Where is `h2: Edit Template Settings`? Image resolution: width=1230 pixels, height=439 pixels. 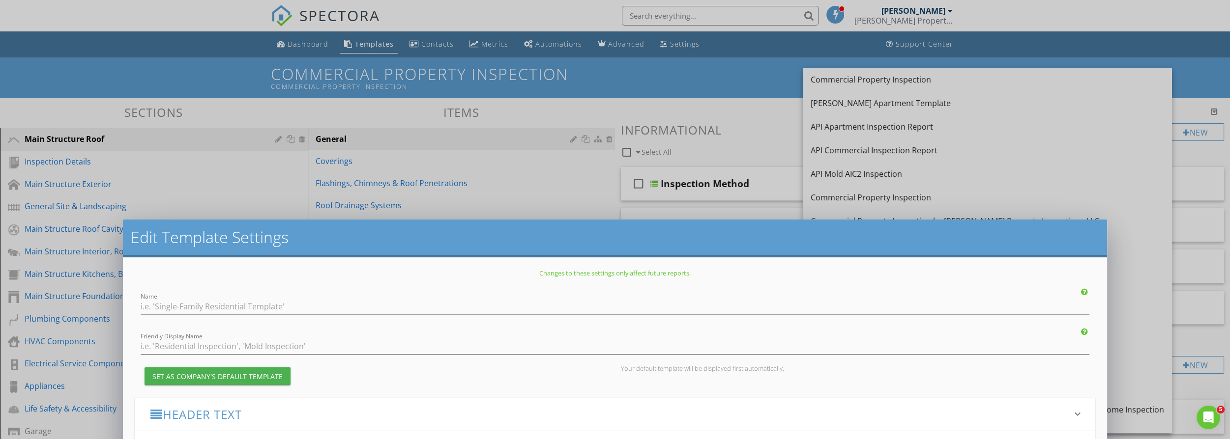 h2: Edit Template Settings is located at coordinates (615, 237).